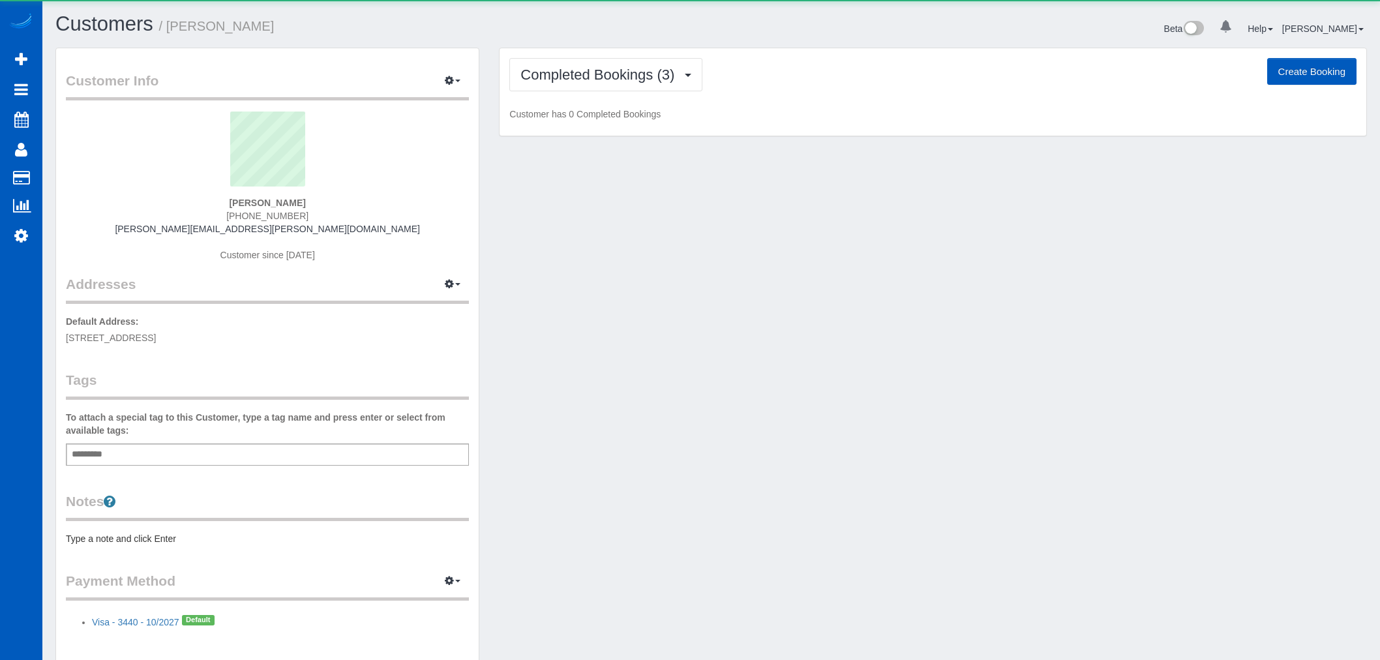  I want to click on p: Customer has 0 Completed Bookings, so click(932, 114).